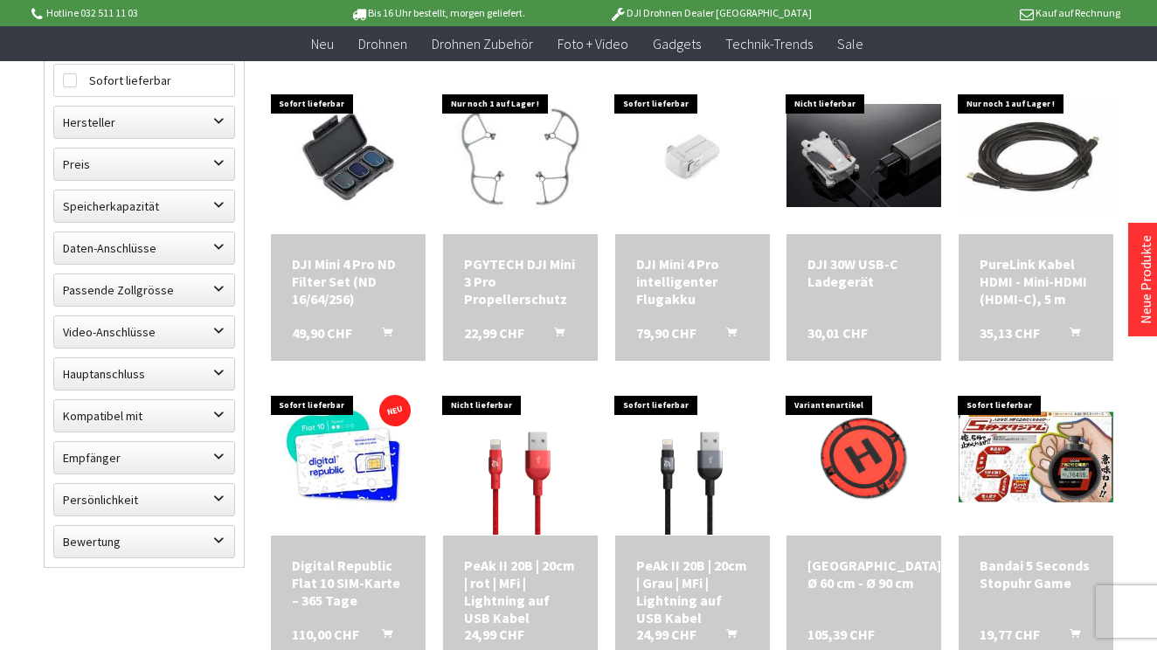 The image size is (1157, 650). I want to click on p: Hotline 032 511 11 03, so click(164, 13).